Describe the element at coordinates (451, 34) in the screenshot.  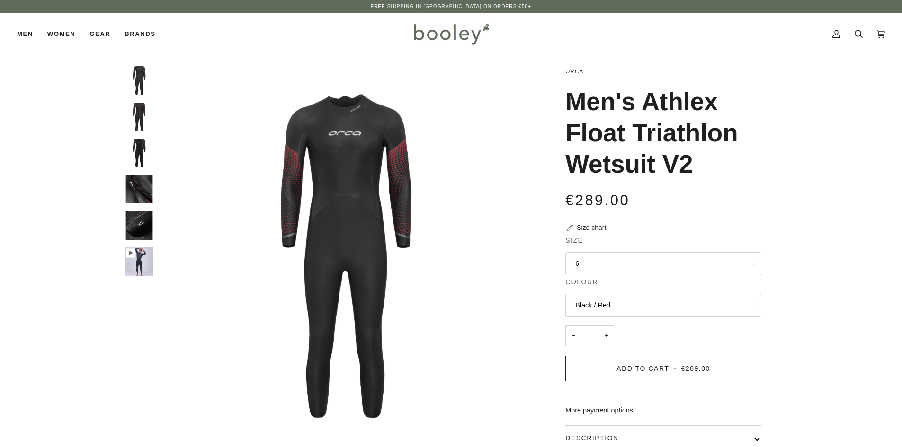
I see `img: Booley` at that location.